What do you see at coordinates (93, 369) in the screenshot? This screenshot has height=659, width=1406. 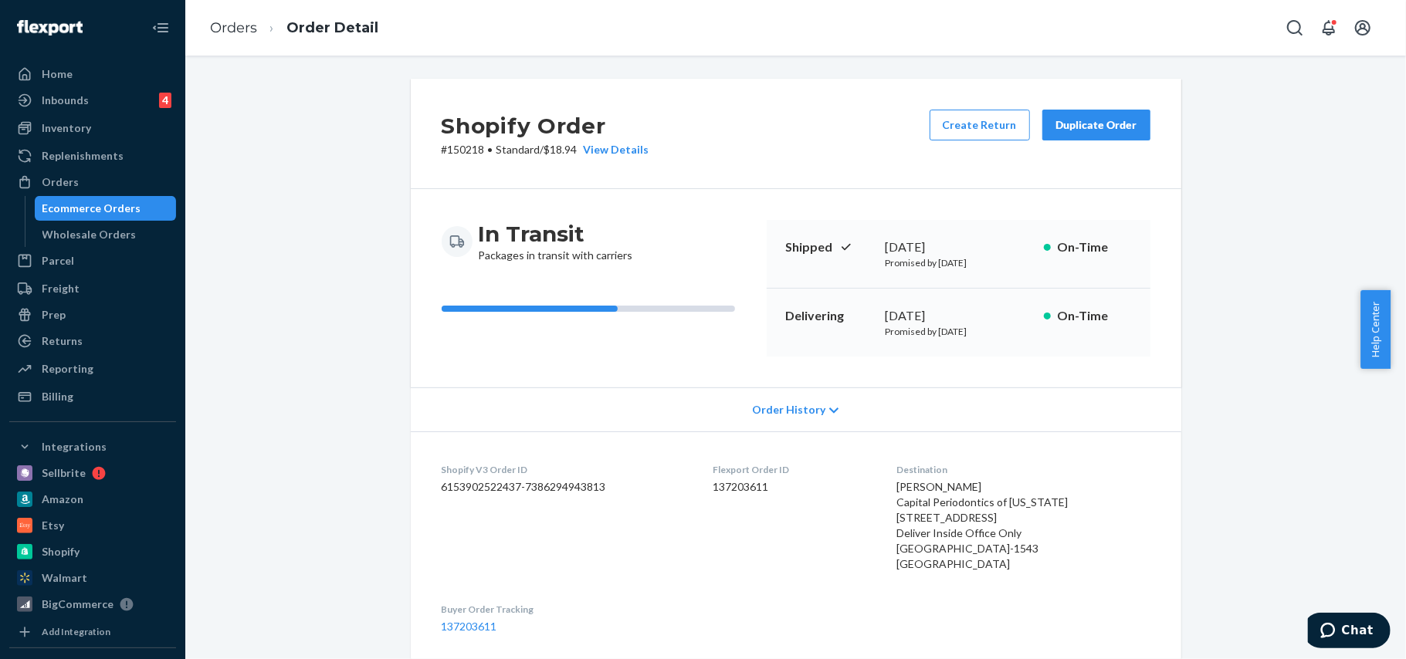 I see `a: Reporting` at bounding box center [93, 369].